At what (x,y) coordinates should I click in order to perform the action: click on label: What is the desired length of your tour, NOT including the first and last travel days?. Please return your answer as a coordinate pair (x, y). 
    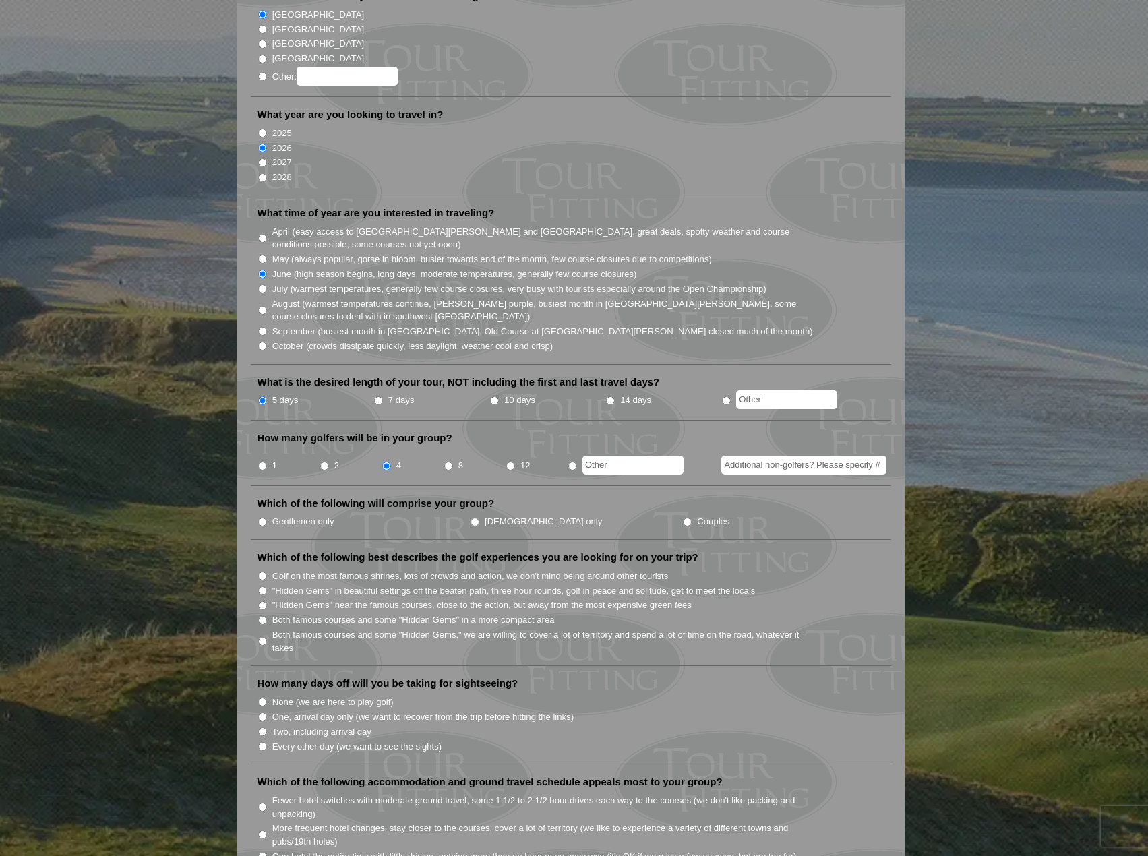
    Looking at the image, I should click on (458, 382).